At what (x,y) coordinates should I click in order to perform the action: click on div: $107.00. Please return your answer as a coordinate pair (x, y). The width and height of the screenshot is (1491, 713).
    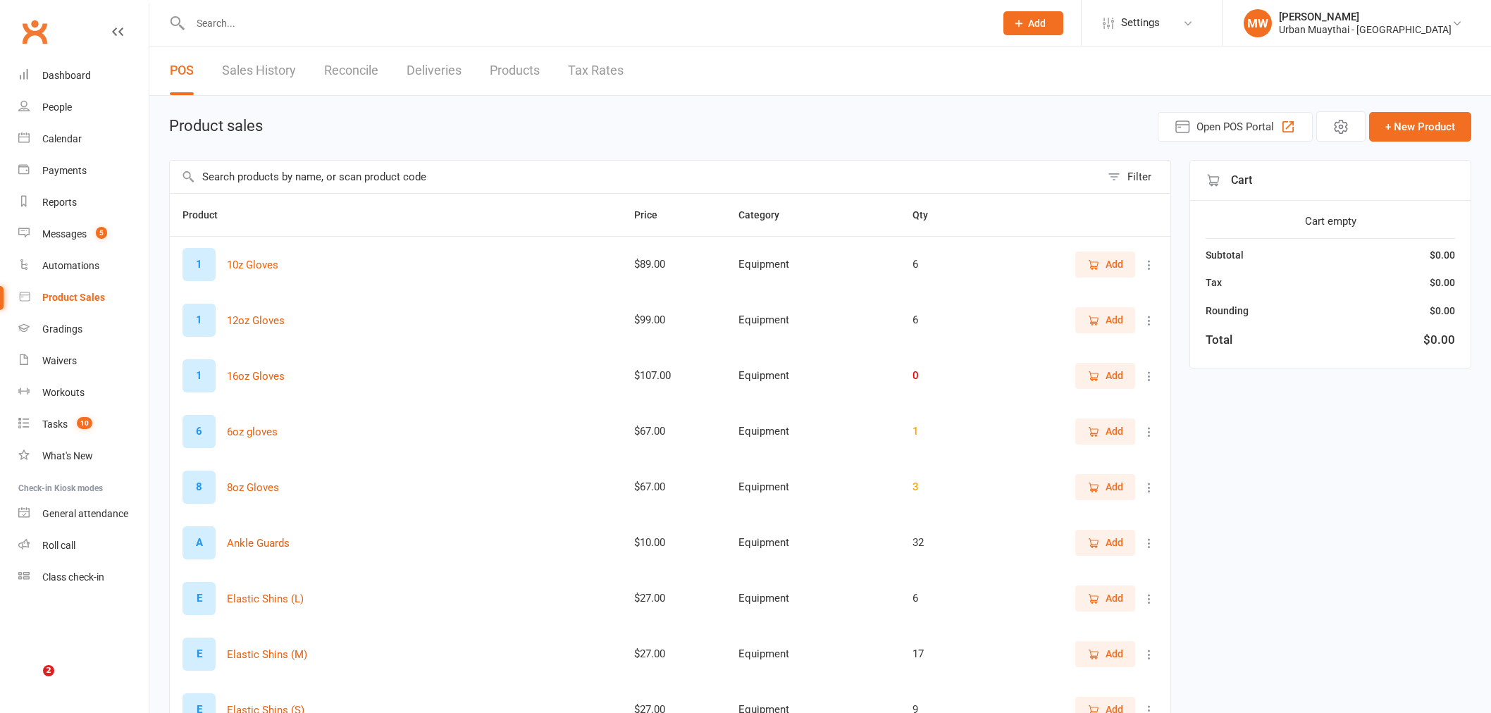
    Looking at the image, I should click on (674, 376).